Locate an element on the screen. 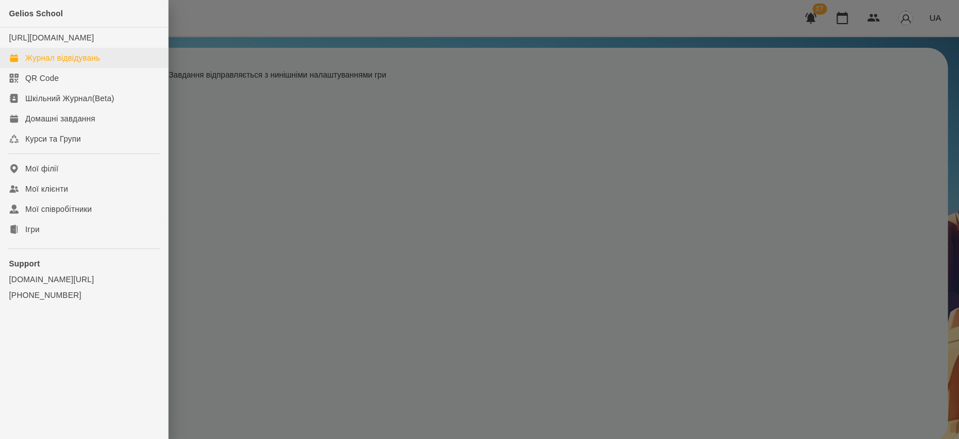 The width and height of the screenshot is (959, 439). p: Support is located at coordinates (84, 263).